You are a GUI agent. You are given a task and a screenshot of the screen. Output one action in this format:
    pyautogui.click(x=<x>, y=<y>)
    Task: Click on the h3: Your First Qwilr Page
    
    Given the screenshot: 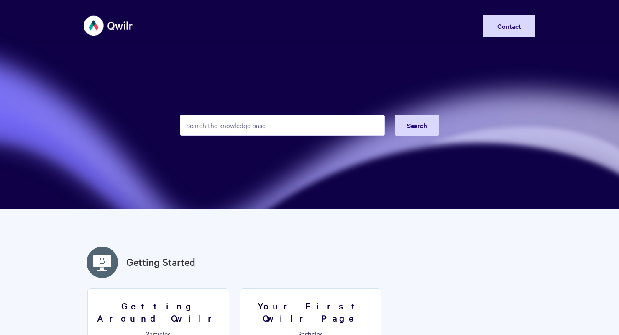 What is the action you would take?
    pyautogui.click(x=310, y=311)
    